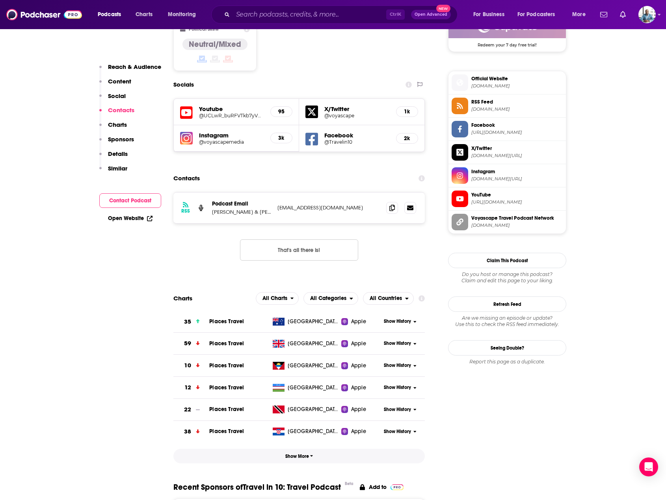 This screenshot has height=500, width=666. Describe the element at coordinates (231, 142) in the screenshot. I see `h5: @voyascapemedia` at that location.